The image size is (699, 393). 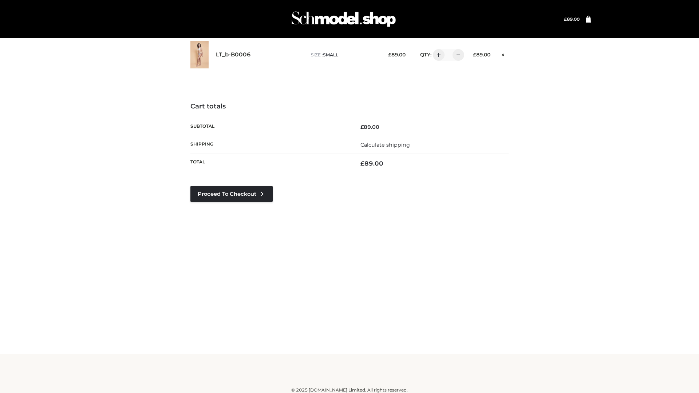 What do you see at coordinates (270, 127) in the screenshot?
I see `th: Subtotal` at bounding box center [270, 127].